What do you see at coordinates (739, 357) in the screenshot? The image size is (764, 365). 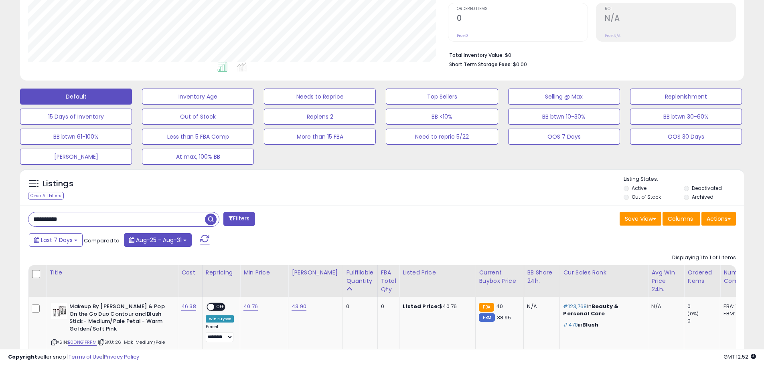 I see `span: 2025-09-8 12:52 GMT` at bounding box center [739, 357].